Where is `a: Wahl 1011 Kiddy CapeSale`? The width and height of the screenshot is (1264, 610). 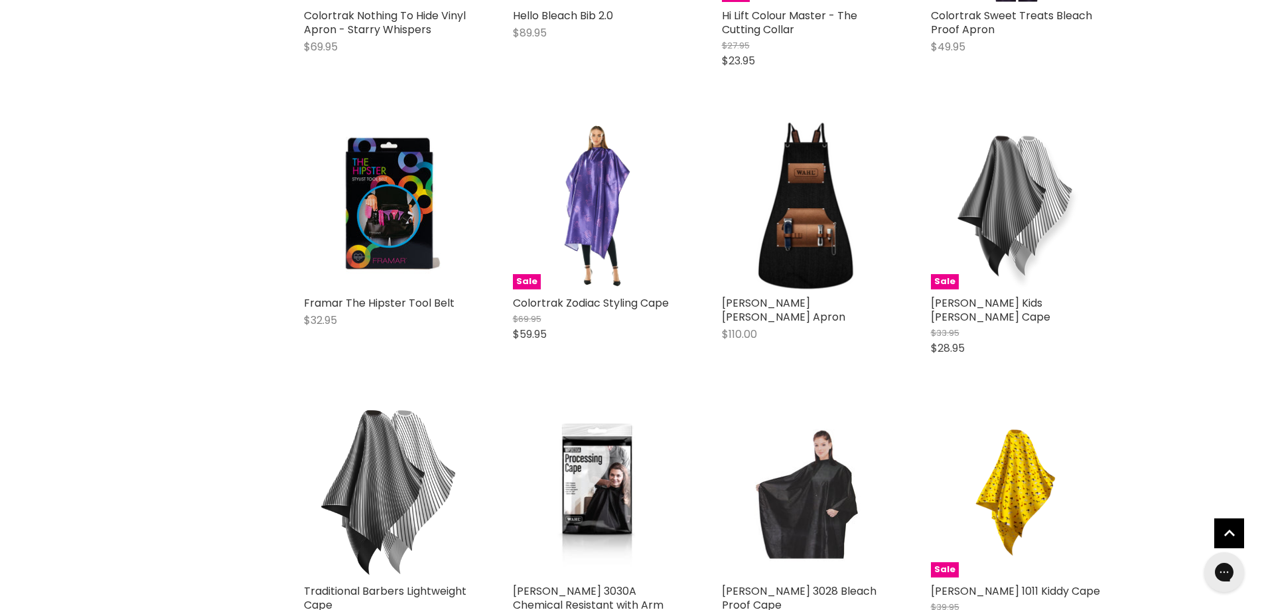 a: Wahl 1011 Kiddy CapeSale is located at coordinates (1015, 492).